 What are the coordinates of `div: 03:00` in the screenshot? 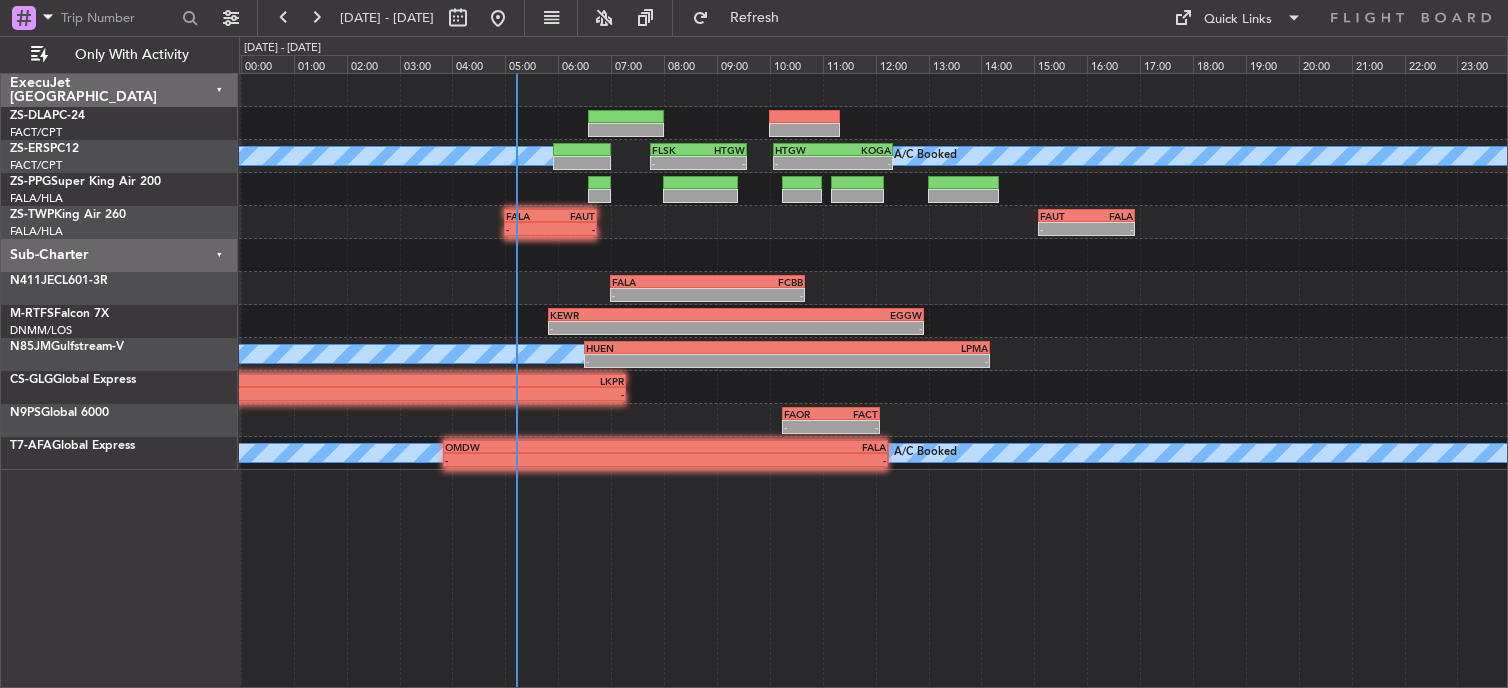 It's located at (426, 64).